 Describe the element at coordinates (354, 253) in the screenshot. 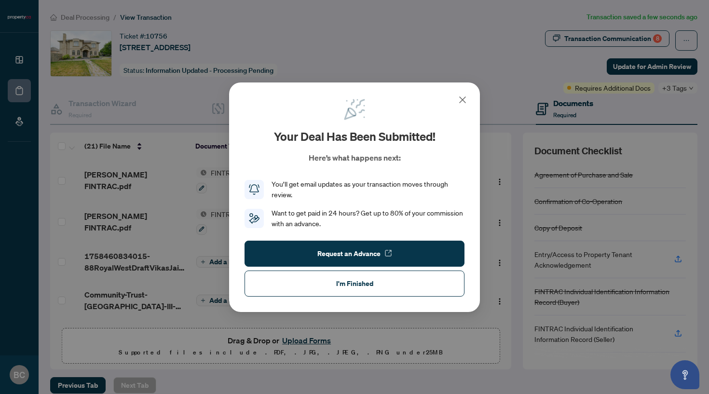

I see `button: Request an Advance` at that location.